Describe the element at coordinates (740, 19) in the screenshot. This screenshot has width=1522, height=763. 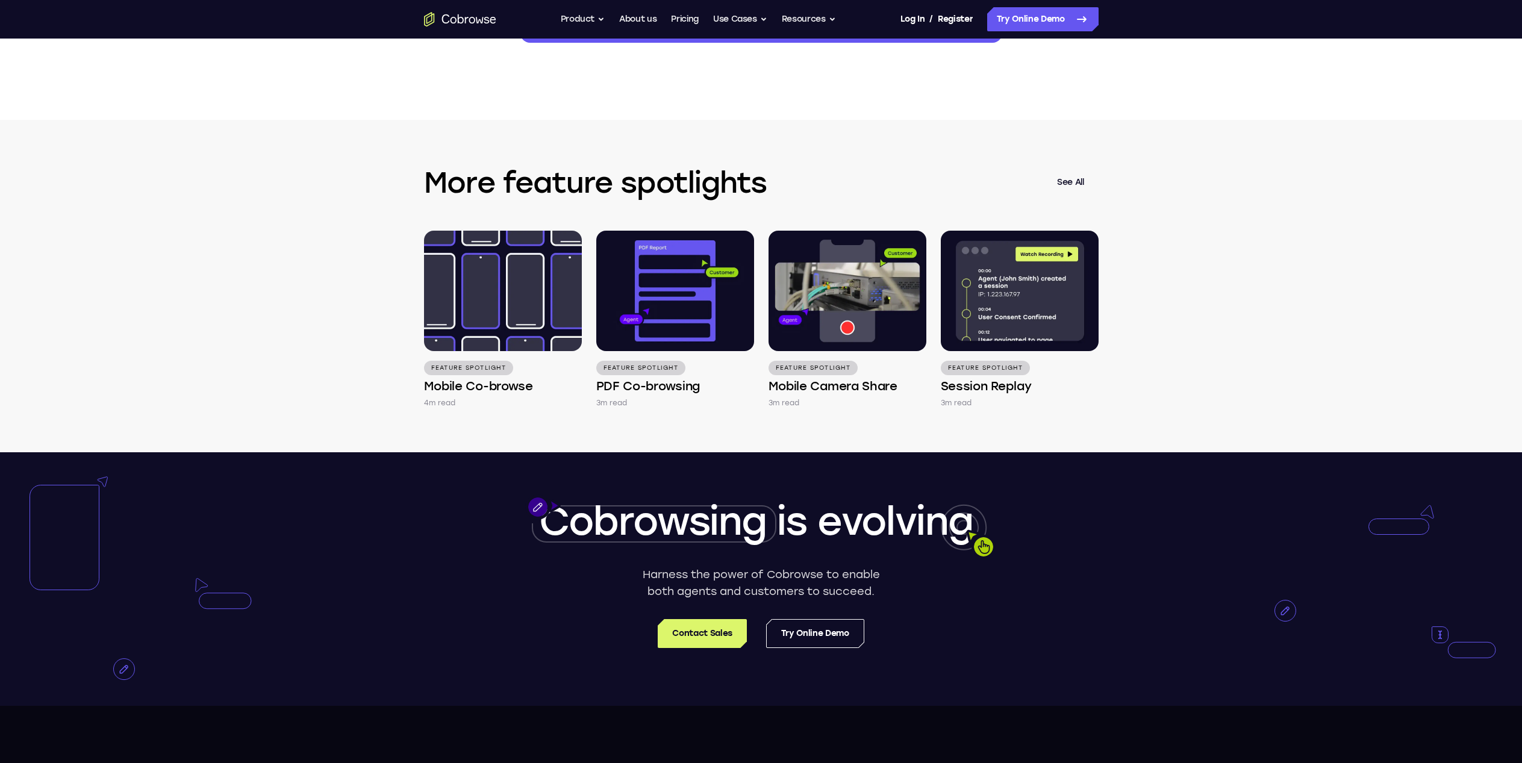
I see `button: Use Cases` at that location.